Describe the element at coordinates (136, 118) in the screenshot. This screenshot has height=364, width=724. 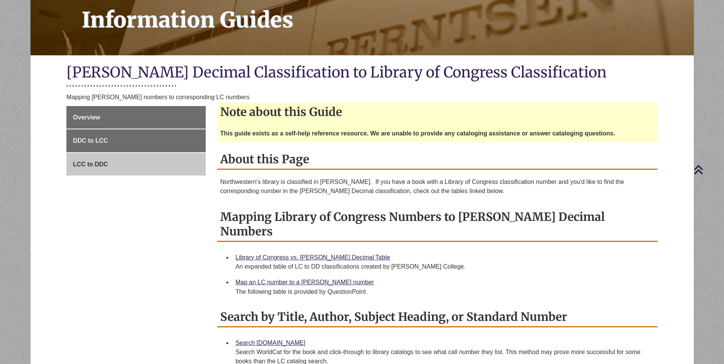
I see `a: Overview` at that location.